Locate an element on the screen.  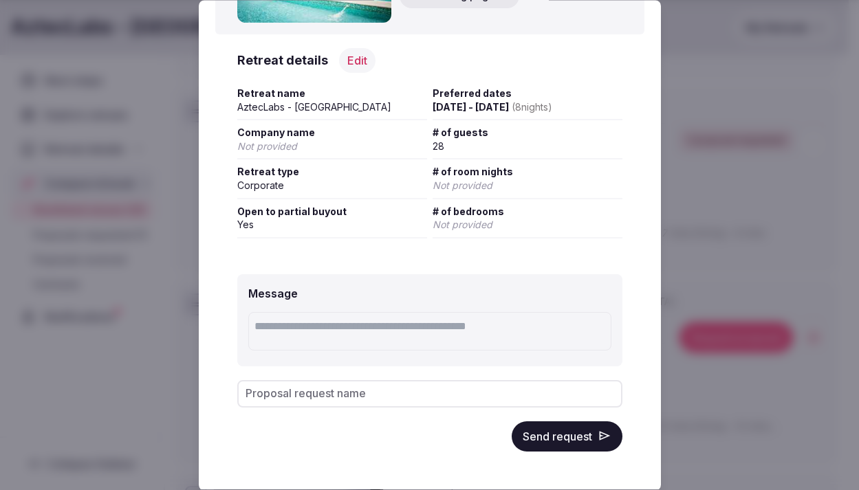
span: Preferred dates is located at coordinates (527, 93).